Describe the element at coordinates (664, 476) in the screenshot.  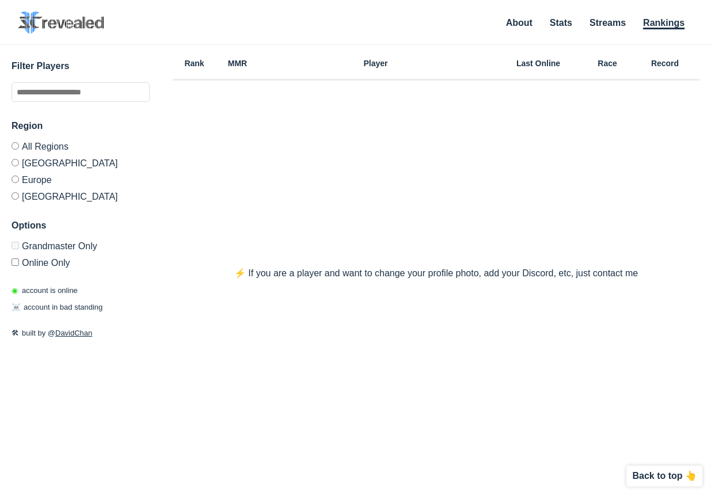
I see `p: Back to top 👆` at that location.